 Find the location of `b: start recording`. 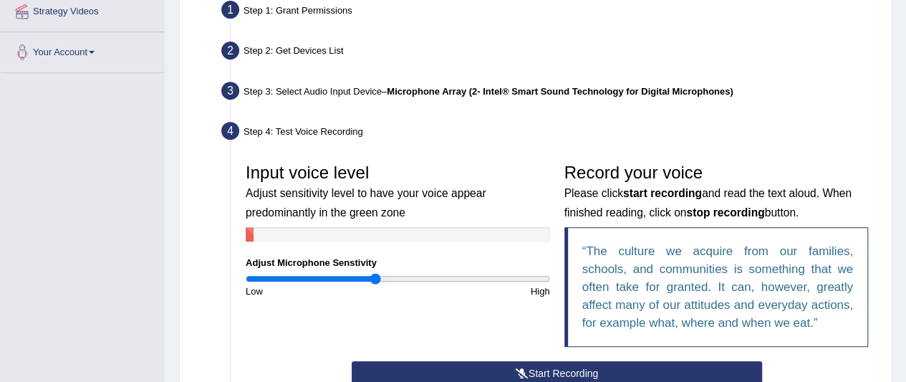

b: start recording is located at coordinates (662, 193).